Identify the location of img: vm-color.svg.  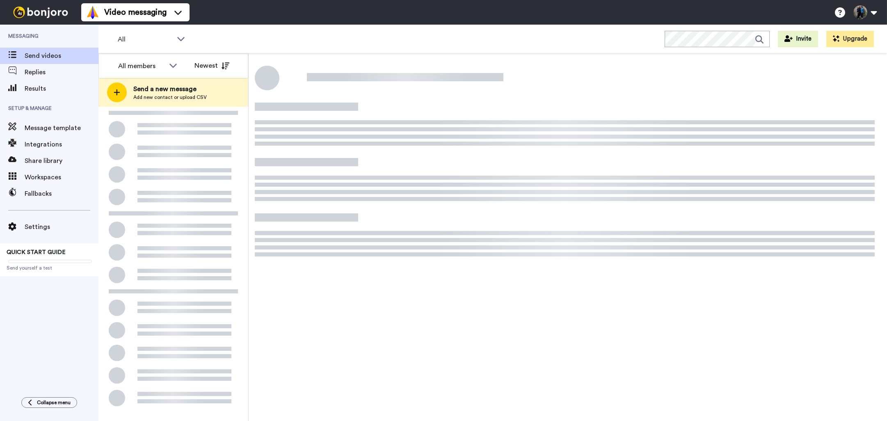
(93, 12).